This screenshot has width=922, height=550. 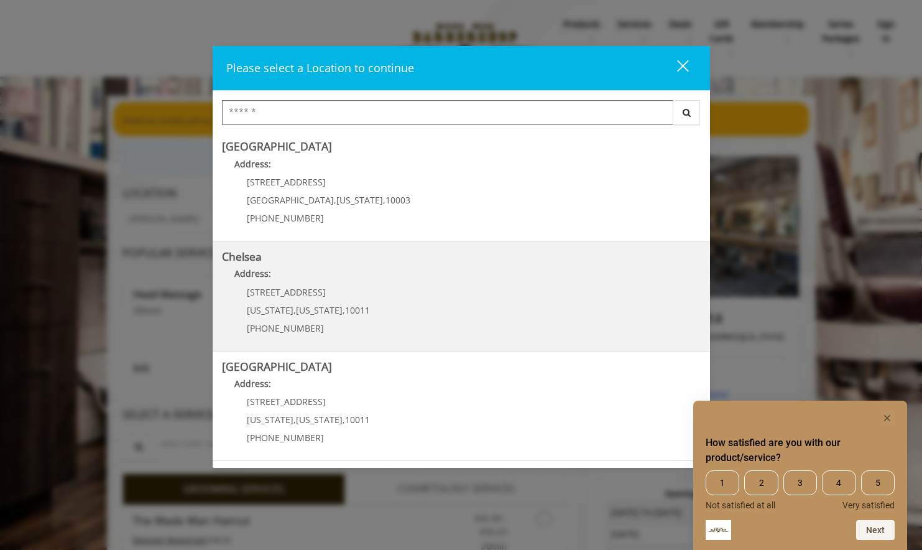 I want to click on i: Search button, so click(x=686, y=113).